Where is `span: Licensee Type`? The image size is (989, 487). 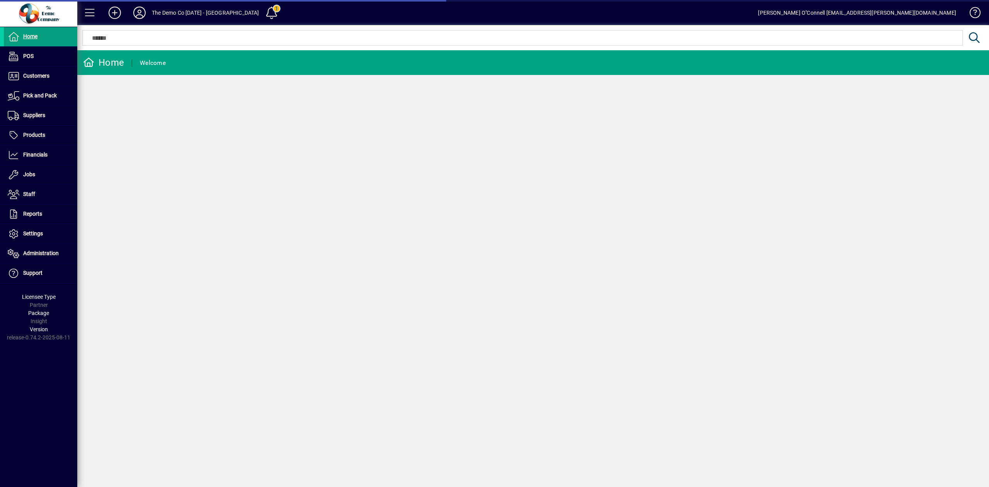
span: Licensee Type is located at coordinates (39, 297).